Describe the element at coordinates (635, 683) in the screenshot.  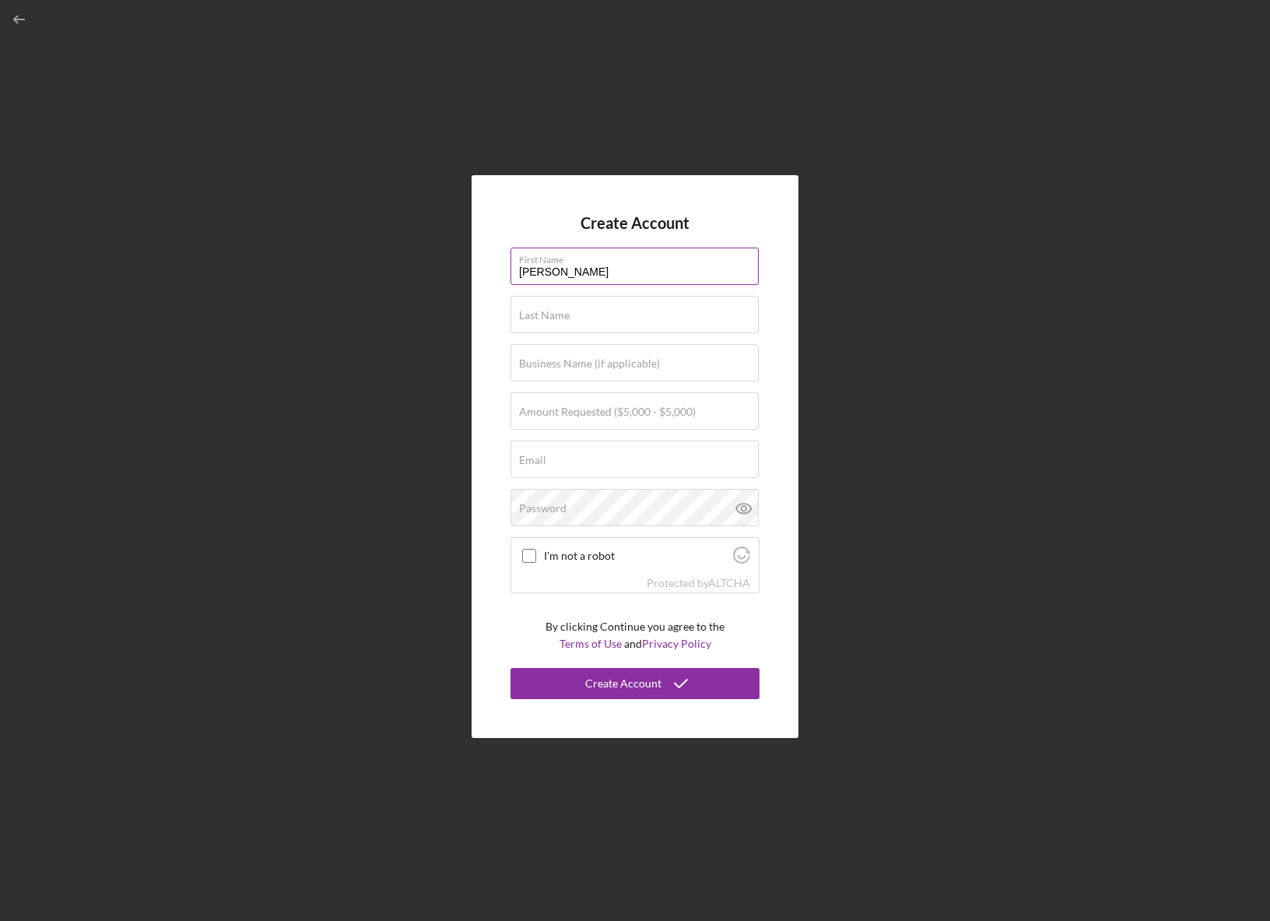
I see `button: Create Account` at that location.